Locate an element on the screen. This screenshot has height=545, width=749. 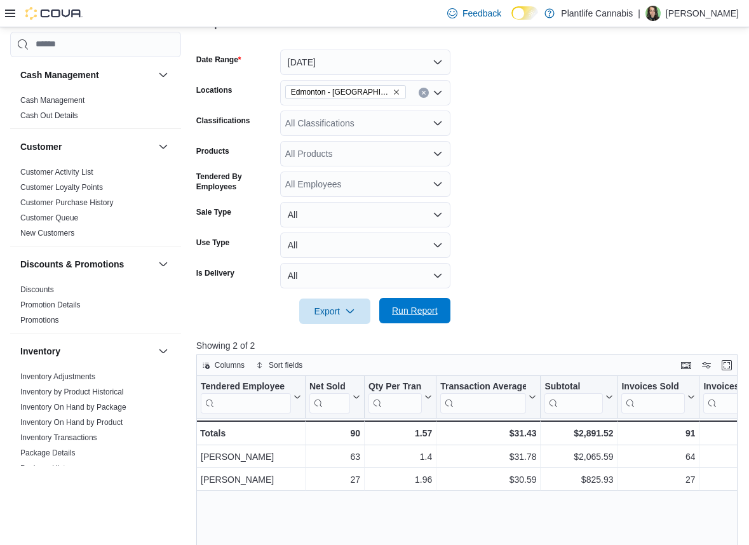
a: Inventory On Hand by Product is located at coordinates (71, 422).